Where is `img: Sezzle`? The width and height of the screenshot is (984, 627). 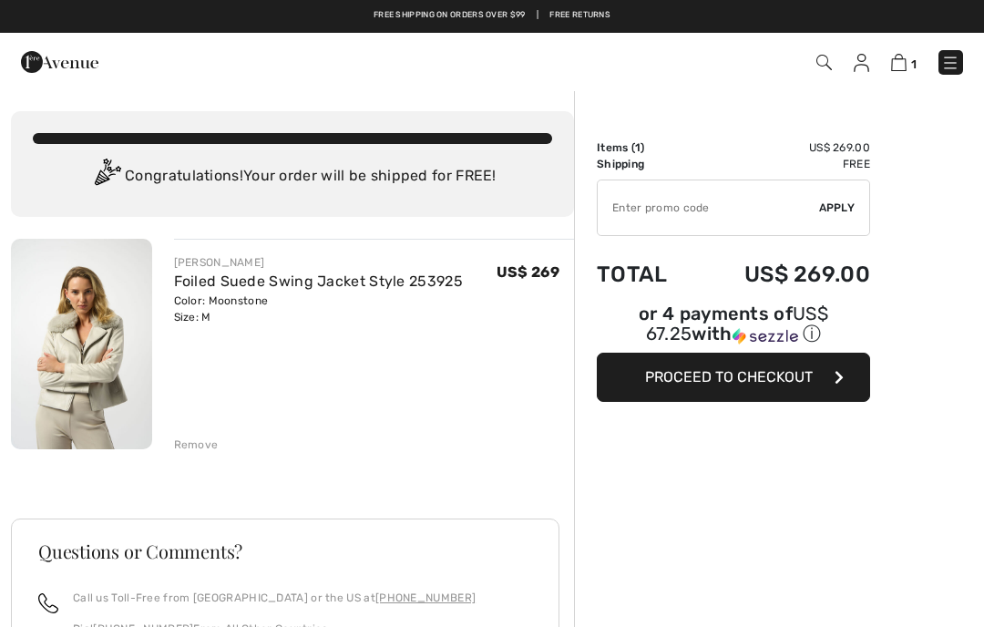
img: Sezzle is located at coordinates (765, 336).